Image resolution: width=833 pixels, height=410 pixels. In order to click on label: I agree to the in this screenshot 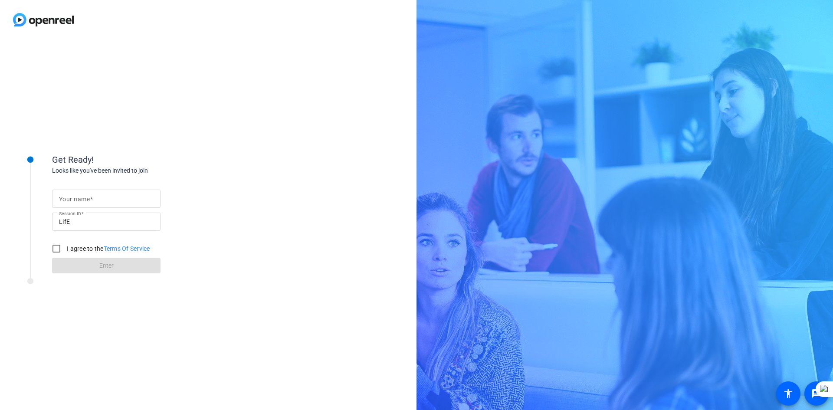, I will do `click(108, 249)`.